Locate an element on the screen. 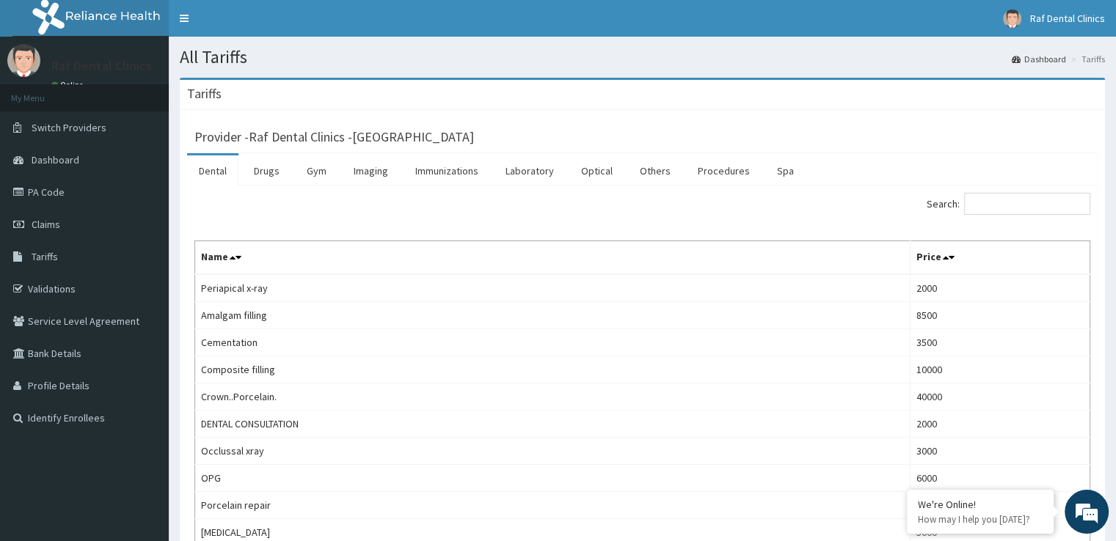  h3: Tariffs is located at coordinates (204, 94).